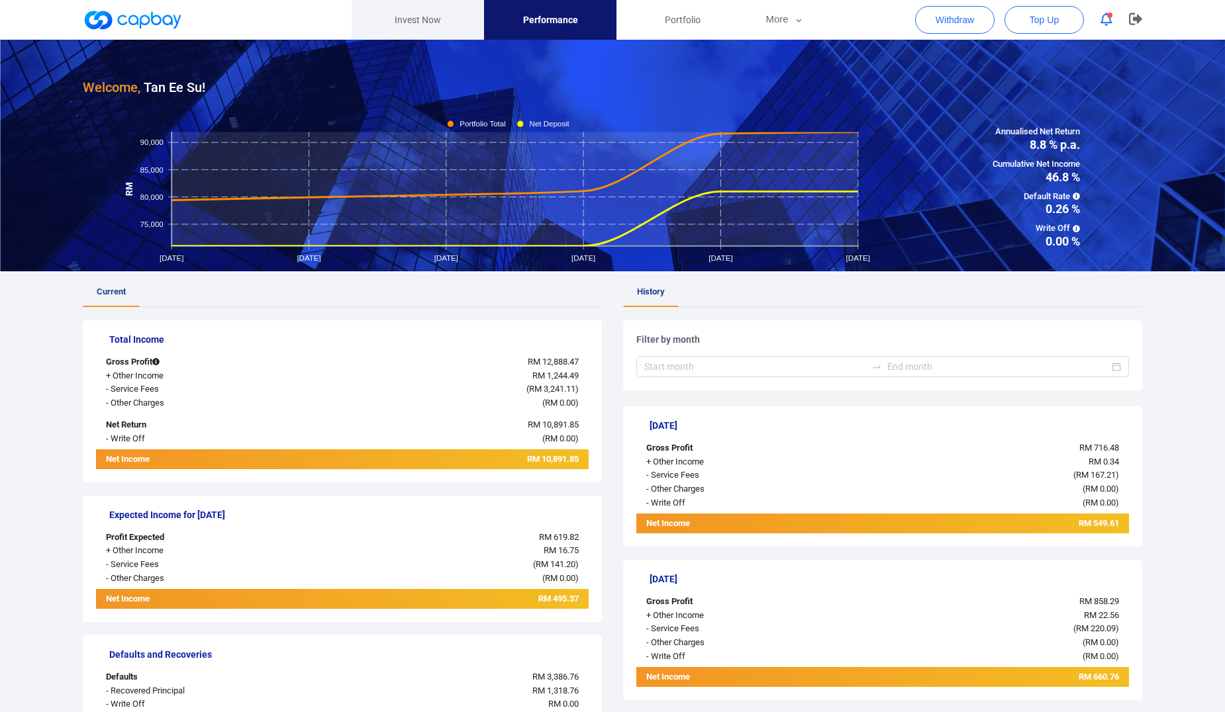 The image size is (1225, 712). What do you see at coordinates (558, 599) in the screenshot?
I see `span: RM 495.37` at bounding box center [558, 599].